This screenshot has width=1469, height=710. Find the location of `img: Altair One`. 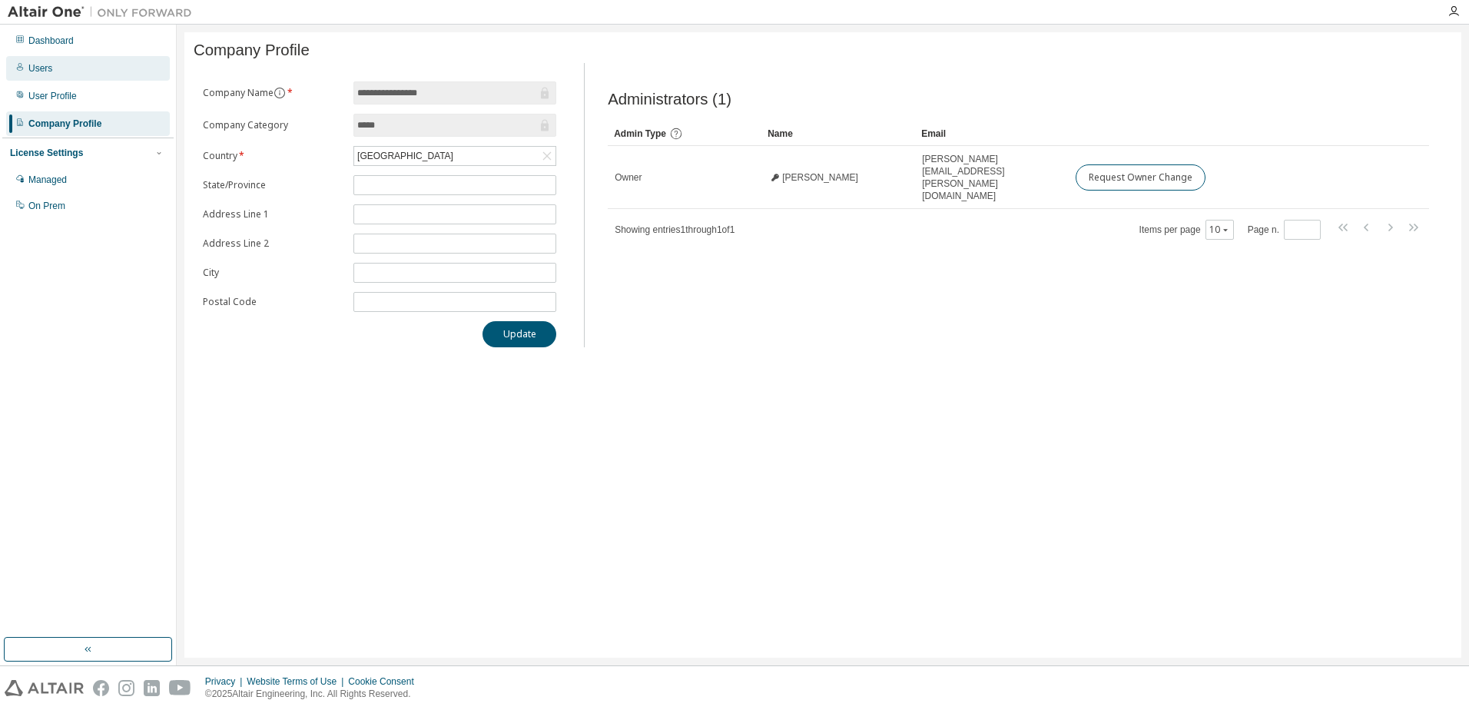

img: Altair One is located at coordinates (104, 12).